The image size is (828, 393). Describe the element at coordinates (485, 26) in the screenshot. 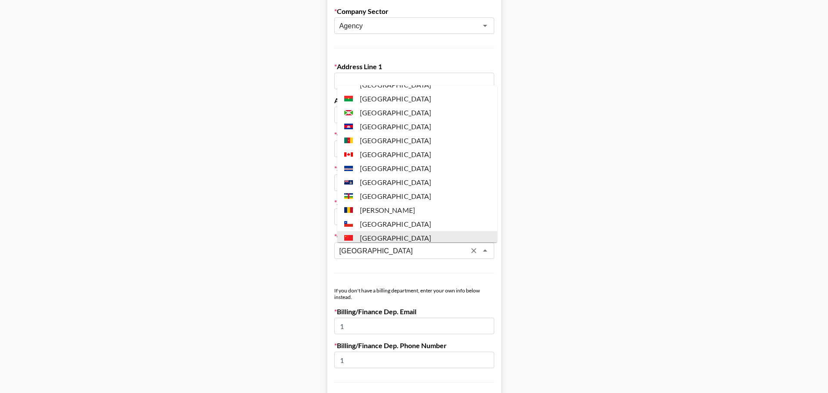

I see `button: Open` at that location.